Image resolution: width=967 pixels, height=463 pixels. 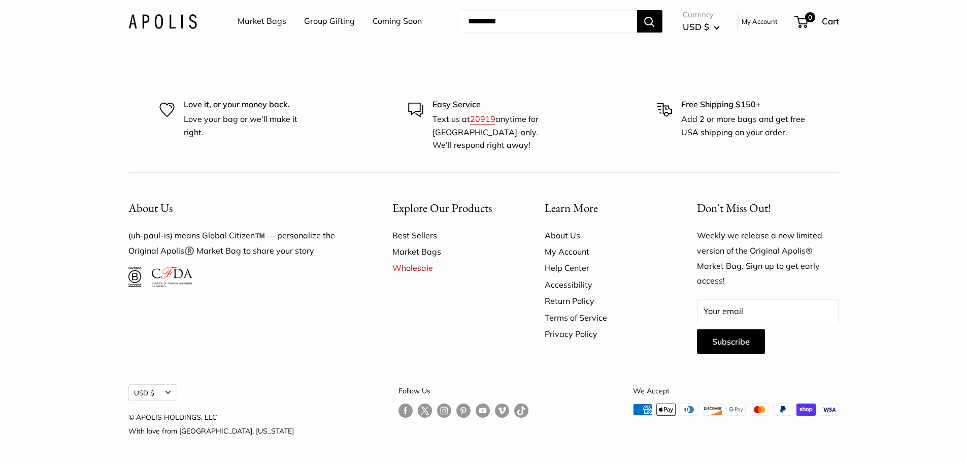 What do you see at coordinates (603, 301) in the screenshot?
I see `a: Return Policy` at bounding box center [603, 301].